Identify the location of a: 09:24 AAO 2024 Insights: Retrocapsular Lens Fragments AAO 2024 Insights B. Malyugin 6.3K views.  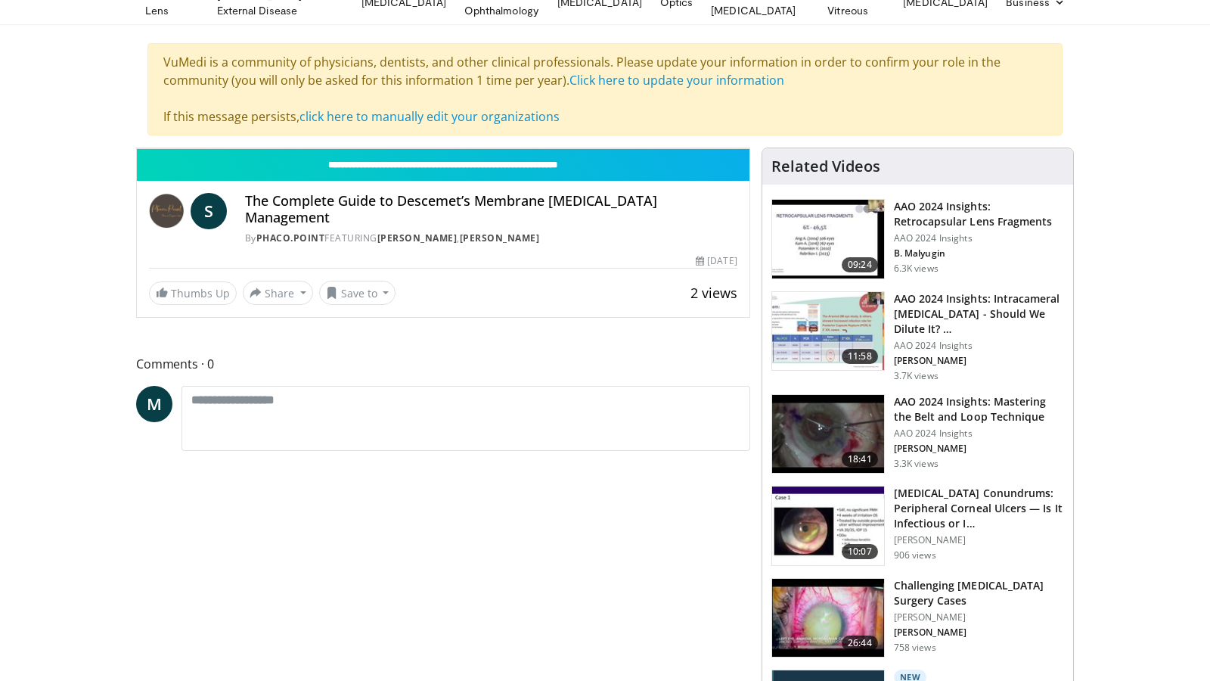
(918, 239).